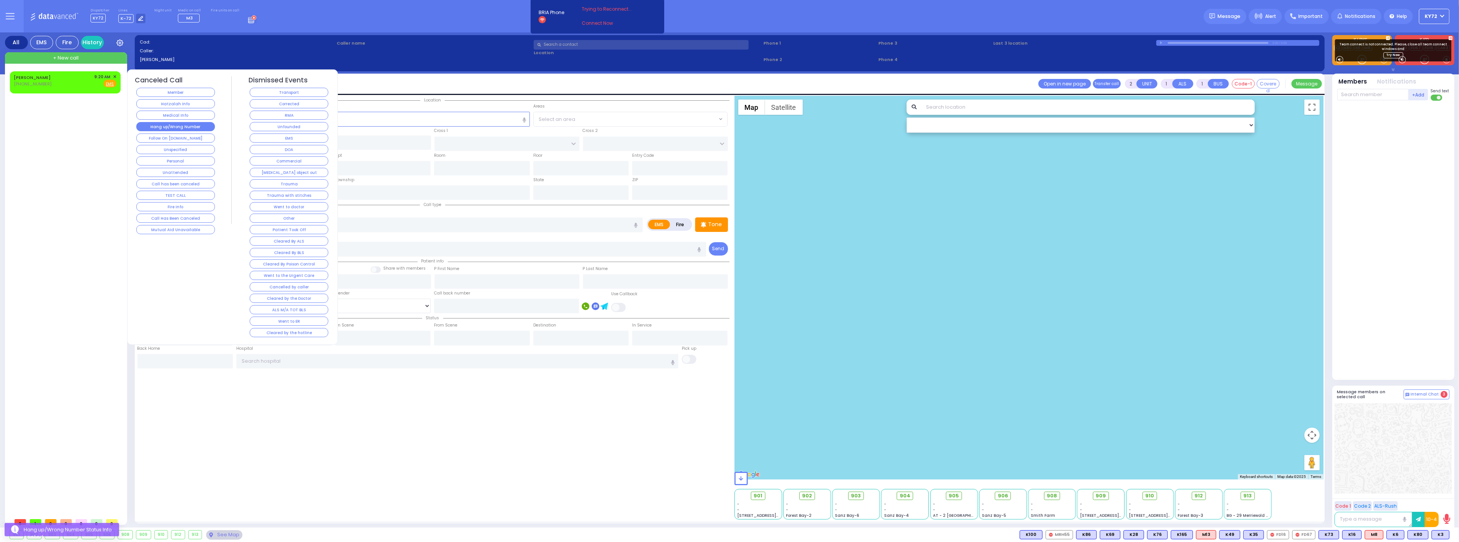  Describe the element at coordinates (176, 195) in the screenshot. I see `button: TEST CALL` at that location.